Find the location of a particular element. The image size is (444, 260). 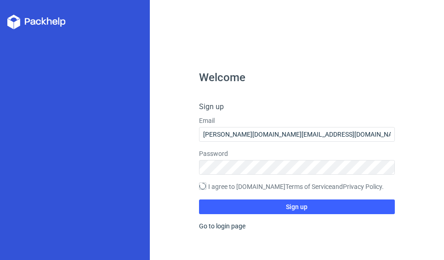

h4: Sign up is located at coordinates (297, 107).